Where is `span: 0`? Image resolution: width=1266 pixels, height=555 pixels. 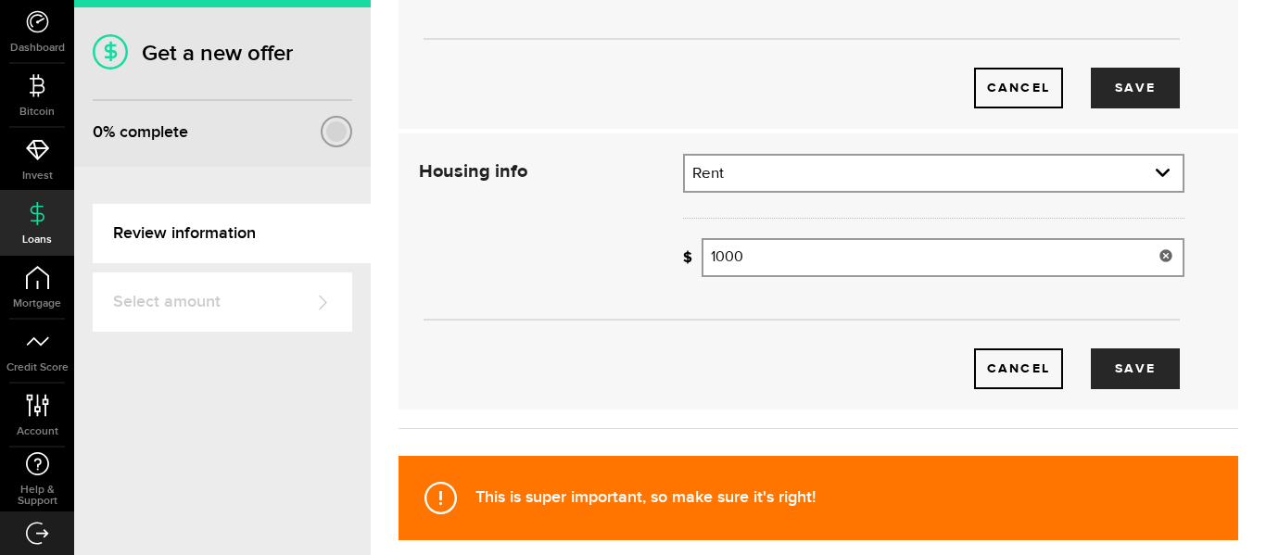 span: 0 is located at coordinates (97, 132).